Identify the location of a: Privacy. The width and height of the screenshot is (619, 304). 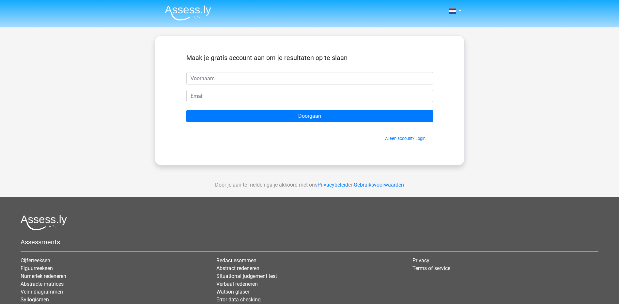
(421, 261).